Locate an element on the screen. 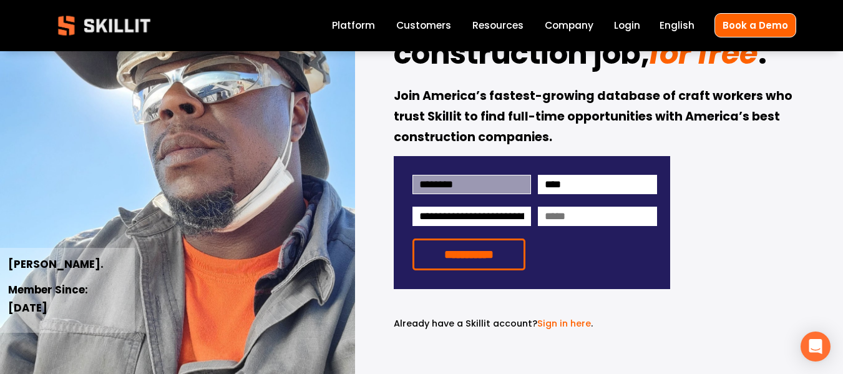 This screenshot has width=843, height=374. a: Company is located at coordinates (569, 26).